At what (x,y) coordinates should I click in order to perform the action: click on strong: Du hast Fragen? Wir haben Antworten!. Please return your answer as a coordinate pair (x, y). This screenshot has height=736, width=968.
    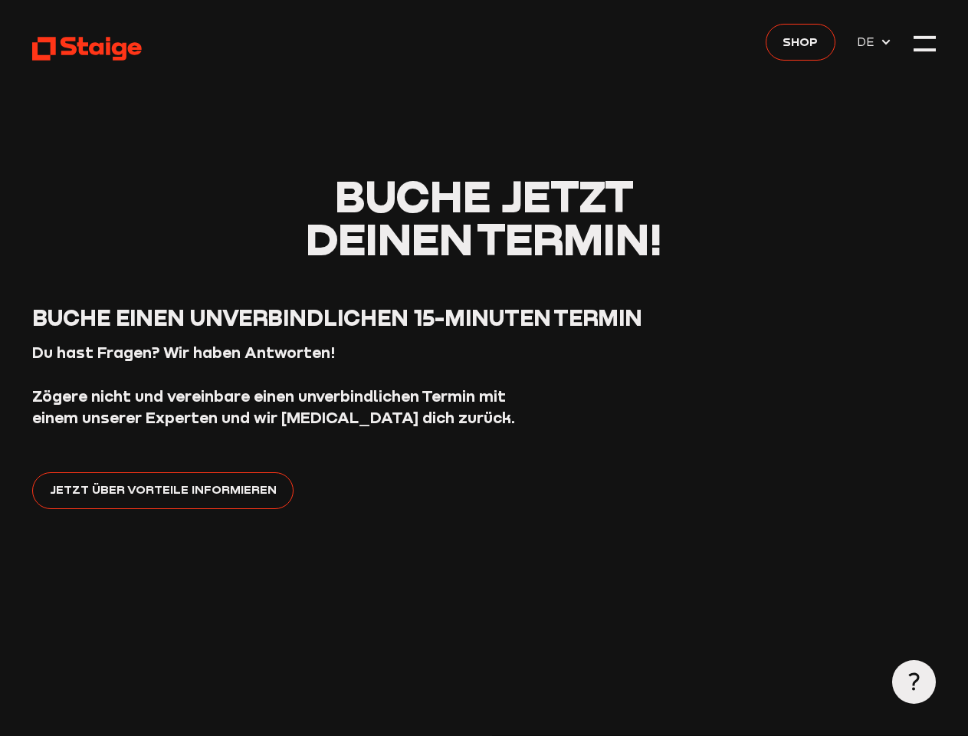
    Looking at the image, I should click on (184, 352).